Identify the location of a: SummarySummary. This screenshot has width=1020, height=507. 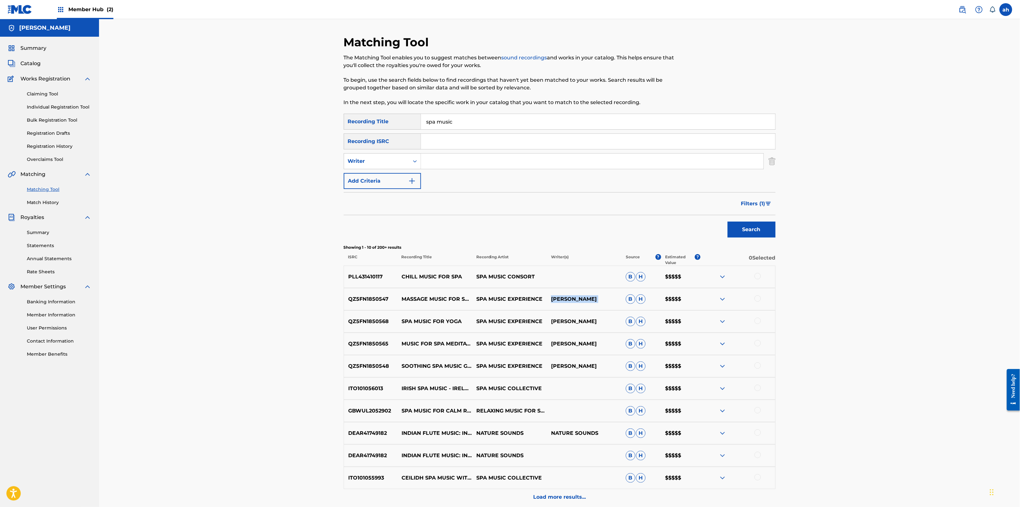
(27, 48).